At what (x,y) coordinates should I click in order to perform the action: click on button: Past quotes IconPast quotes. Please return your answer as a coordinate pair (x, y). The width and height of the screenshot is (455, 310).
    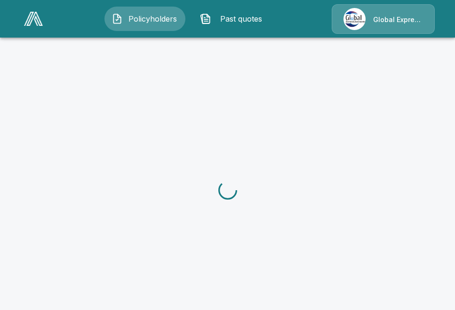
    Looking at the image, I should click on (233, 19).